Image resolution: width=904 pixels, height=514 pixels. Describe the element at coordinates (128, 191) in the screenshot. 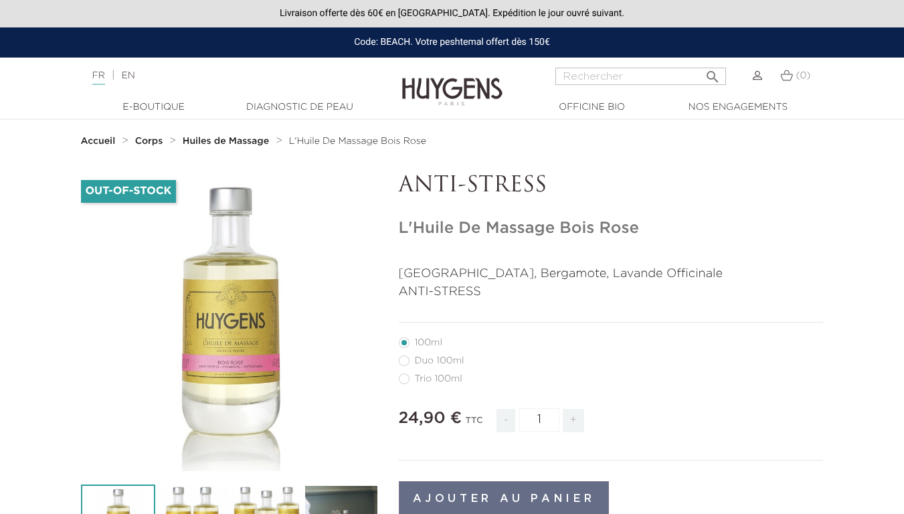

I see `li: Out-of-Stock` at that location.